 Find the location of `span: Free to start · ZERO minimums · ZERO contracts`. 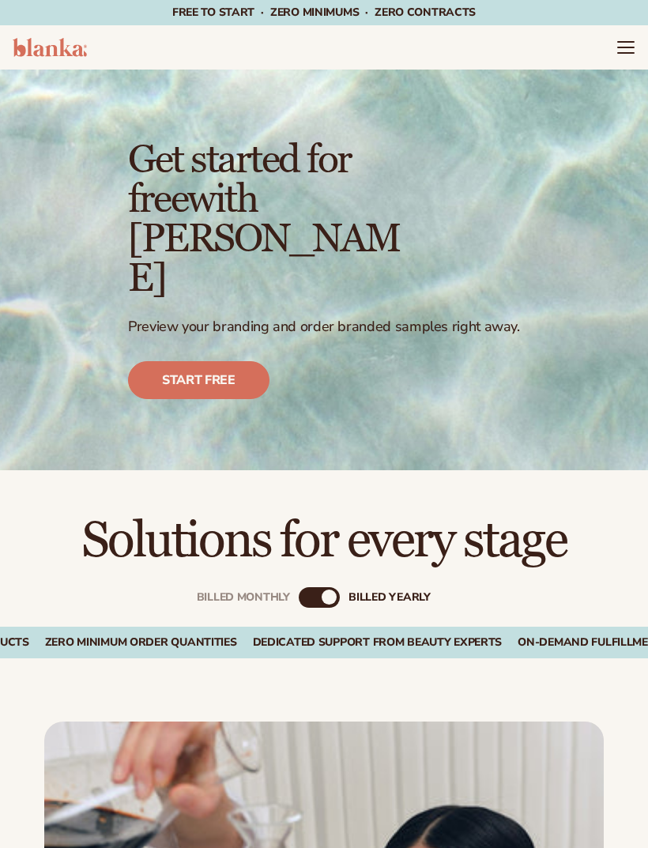

span: Free to start · ZERO minimums · ZERO contracts is located at coordinates (324, 12).